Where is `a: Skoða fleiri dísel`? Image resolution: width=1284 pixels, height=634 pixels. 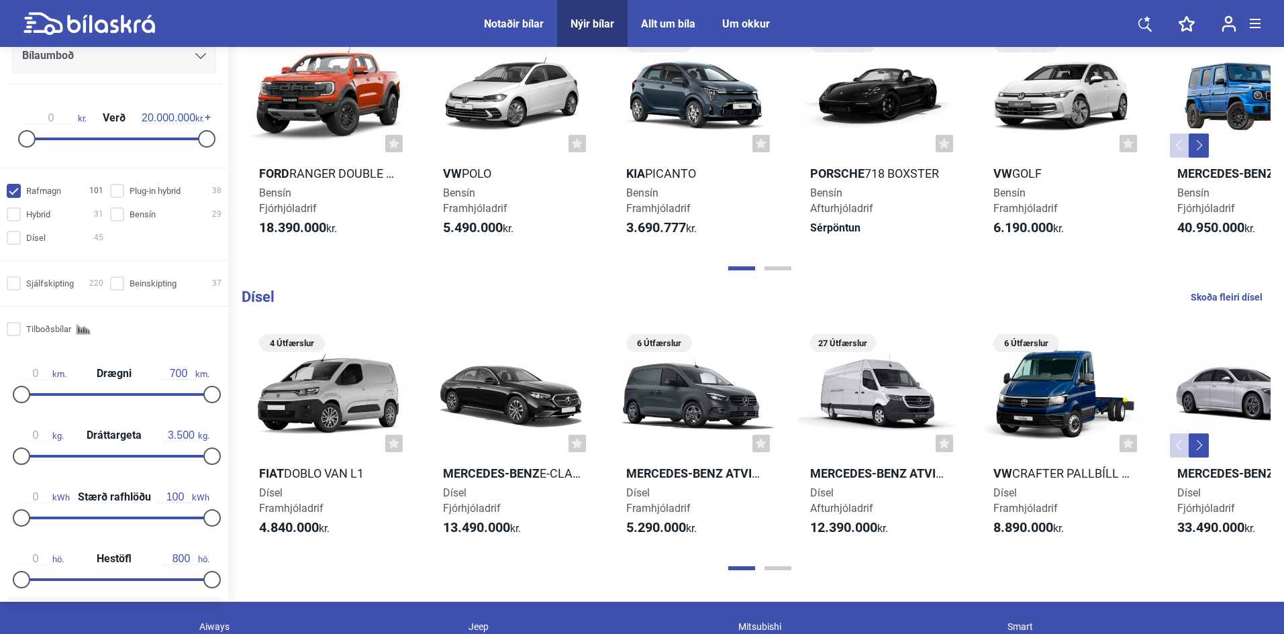
a: Skoða fleiri dísel is located at coordinates (1226, 297).